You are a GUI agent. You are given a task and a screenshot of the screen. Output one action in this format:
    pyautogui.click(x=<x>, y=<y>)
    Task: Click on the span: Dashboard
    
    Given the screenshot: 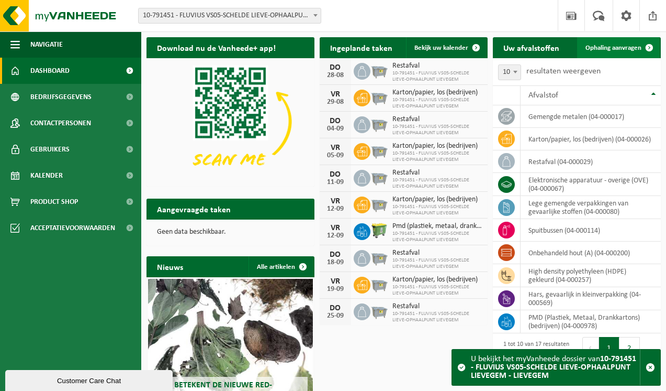 What is the action you would take?
    pyautogui.click(x=50, y=71)
    